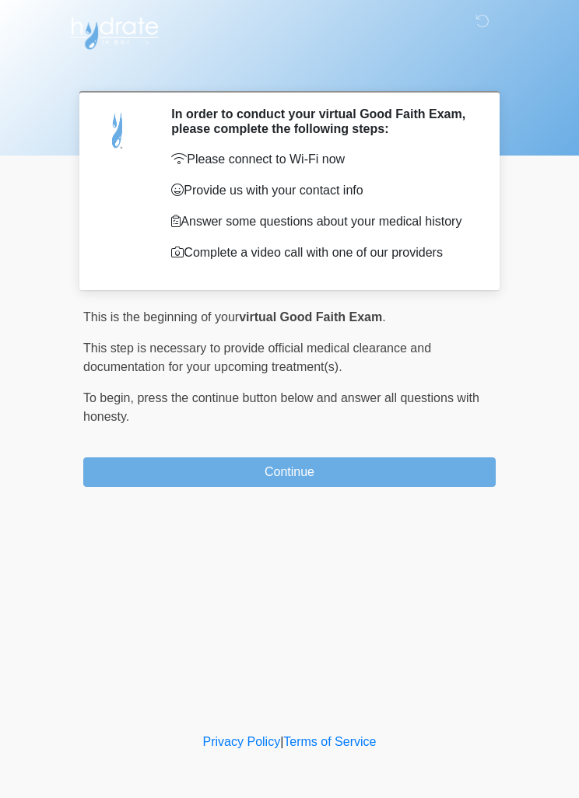 The height and width of the screenshot is (798, 579). What do you see at coordinates (118, 130) in the screenshot?
I see `img: Agent Avatar` at bounding box center [118, 130].